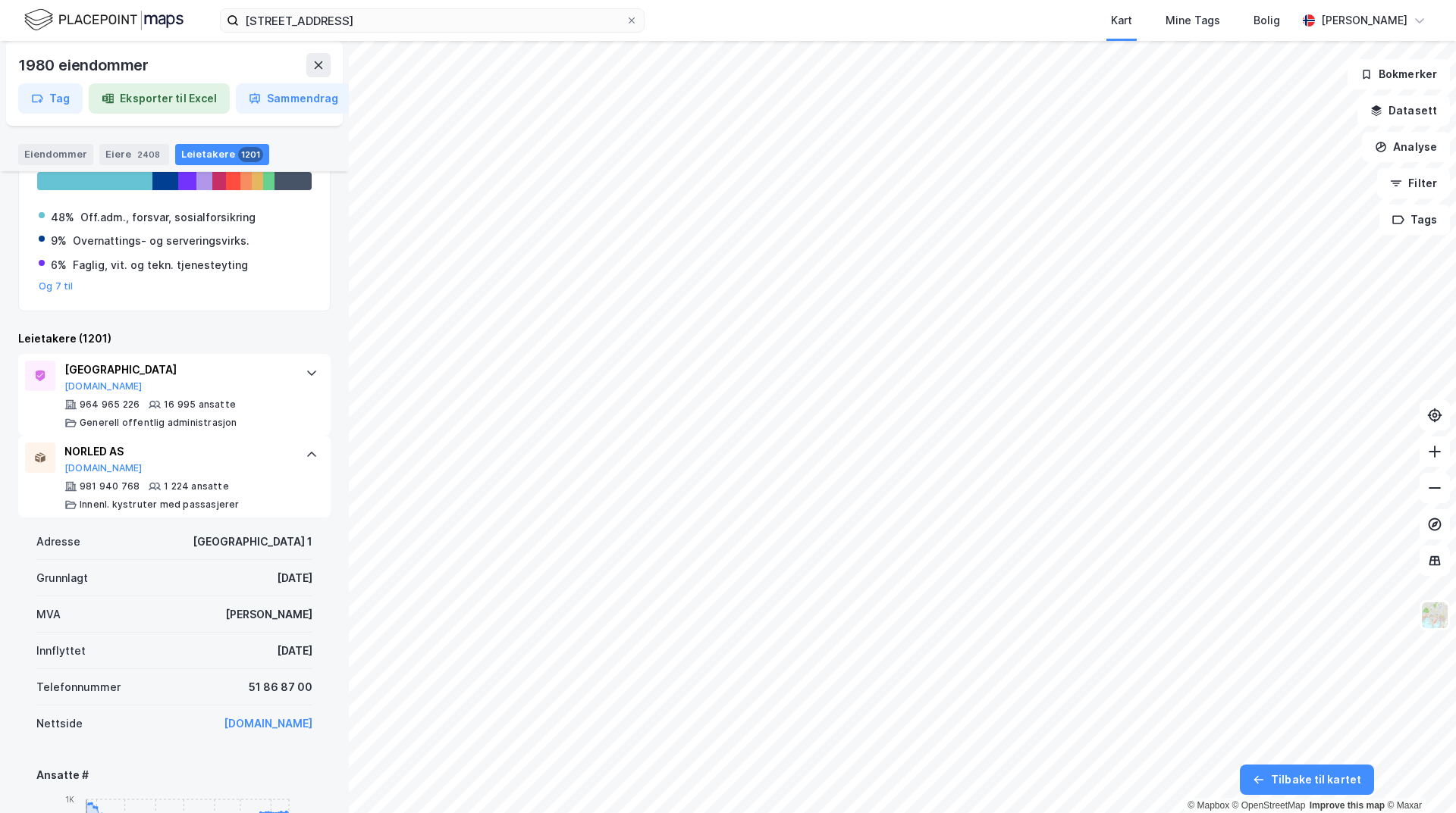 The width and height of the screenshot is (1456, 813). Describe the element at coordinates (432, 21) in the screenshot. I see `input: Søk på adresse, matrikkel, gårdeiere, leietakere eller personer` at that location.